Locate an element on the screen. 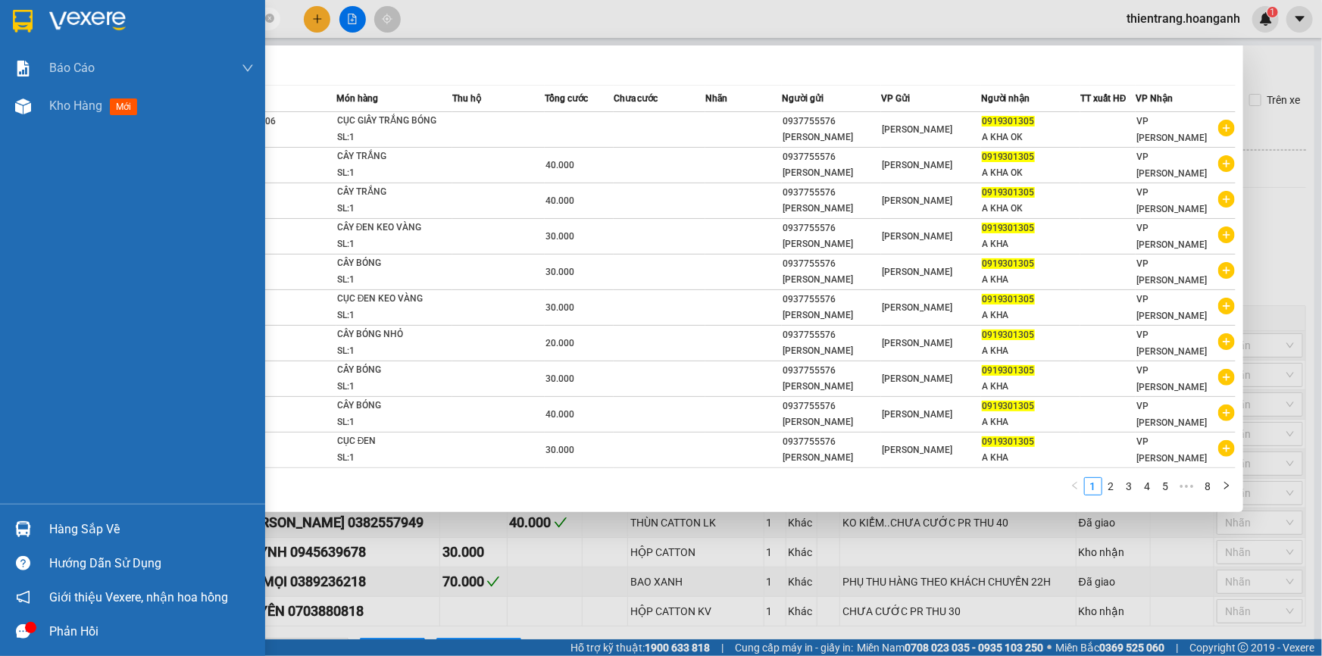 This screenshot has height=656, width=1322. span: VP Nhận is located at coordinates (1153, 98).